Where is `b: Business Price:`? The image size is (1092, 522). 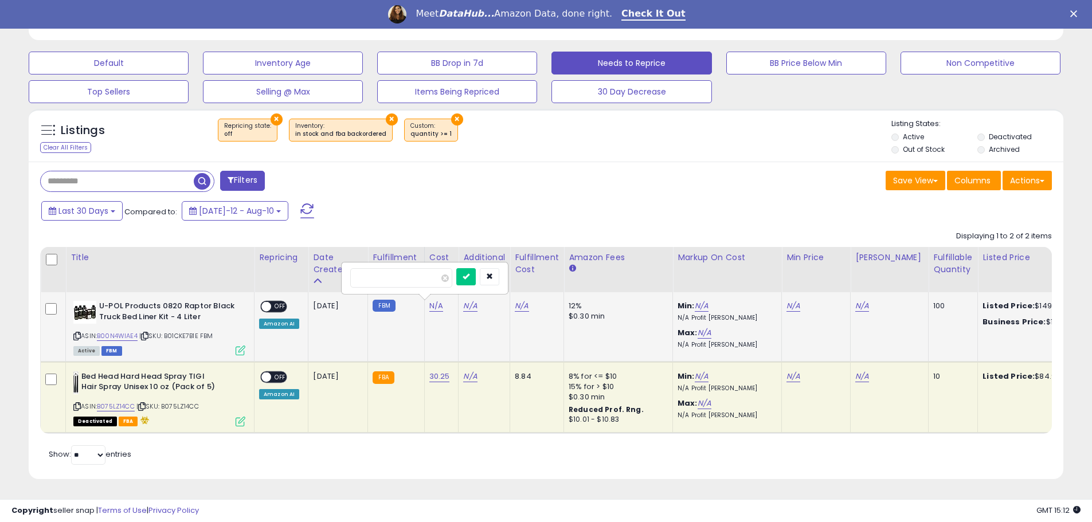
b: Business Price: is located at coordinates (1014, 322).